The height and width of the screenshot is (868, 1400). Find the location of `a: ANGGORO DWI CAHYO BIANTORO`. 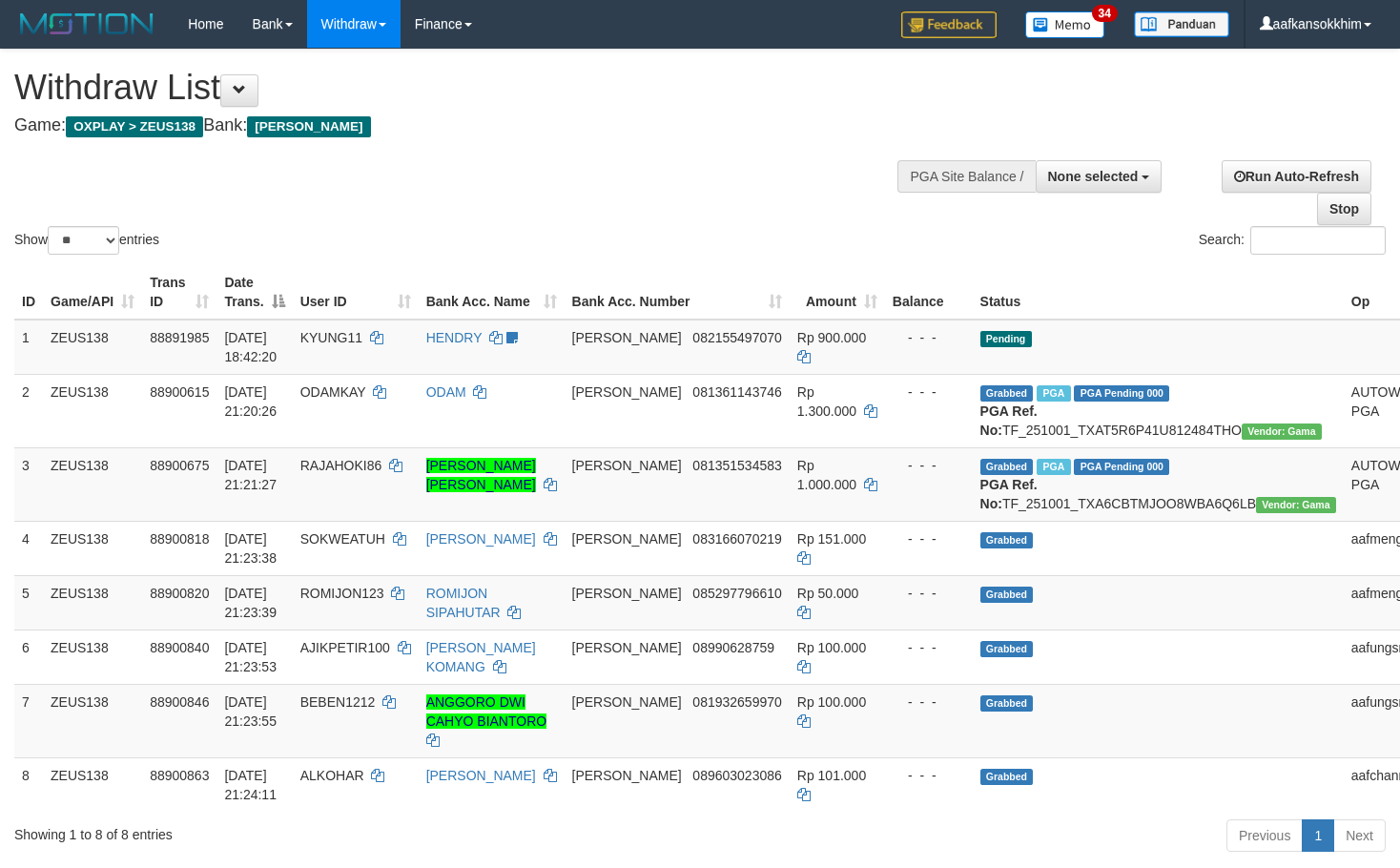

a: ANGGORO DWI CAHYO BIANTORO is located at coordinates (486, 711).